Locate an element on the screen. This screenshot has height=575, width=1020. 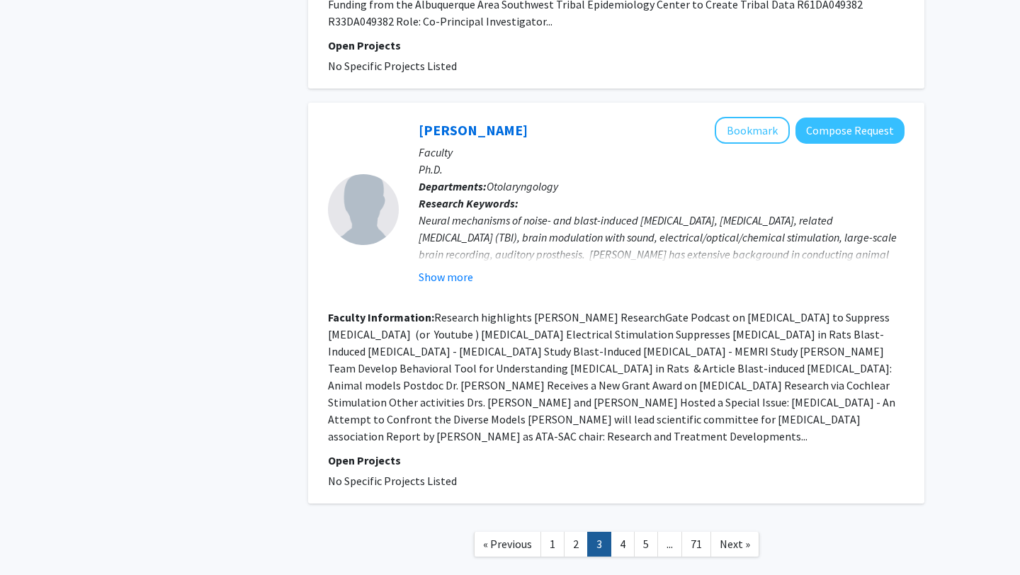
a: 3 is located at coordinates (599, 544).